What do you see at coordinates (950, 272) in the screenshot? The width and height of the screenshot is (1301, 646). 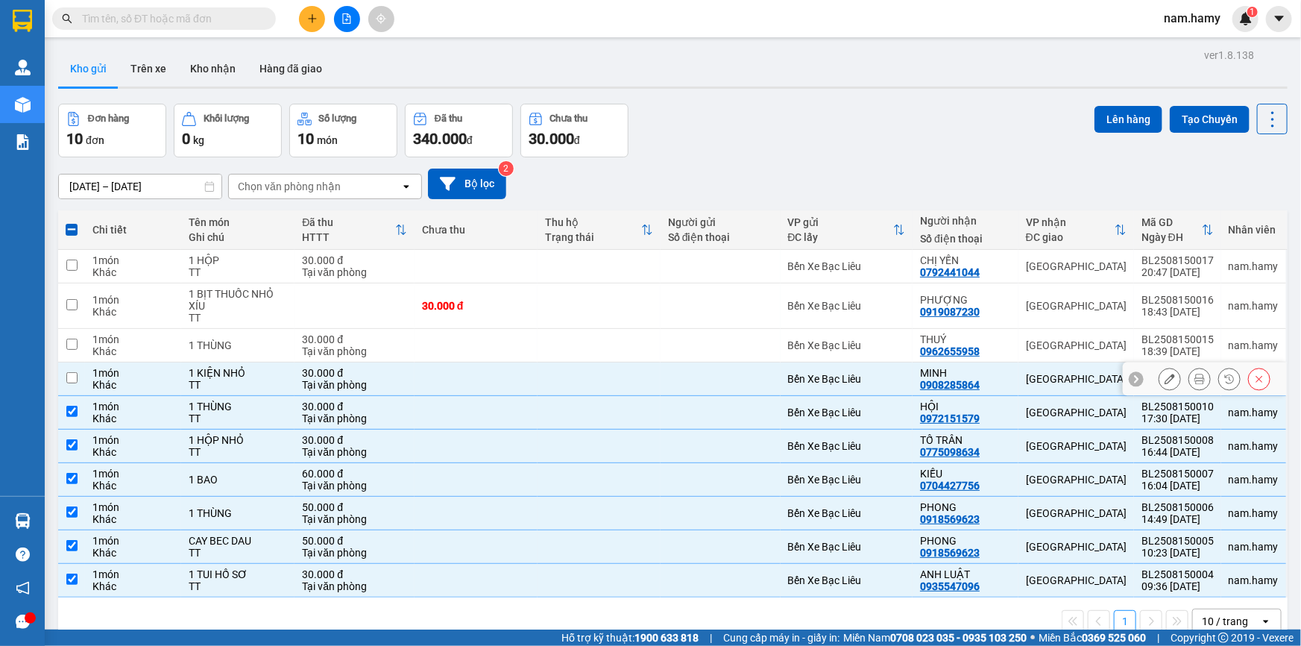 I see `div: 0792441044` at bounding box center [950, 272].